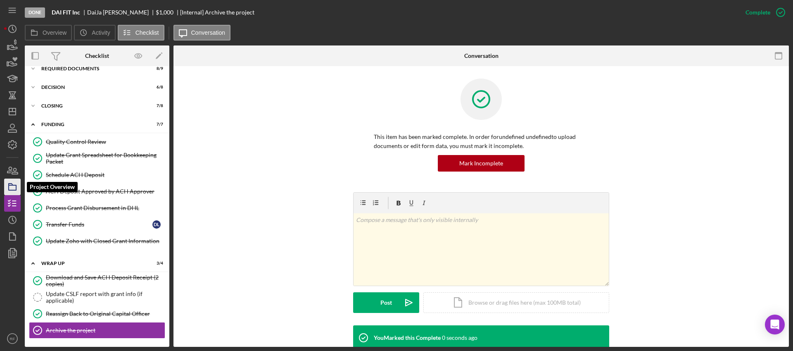  I want to click on button: Conversation, so click(202, 33).